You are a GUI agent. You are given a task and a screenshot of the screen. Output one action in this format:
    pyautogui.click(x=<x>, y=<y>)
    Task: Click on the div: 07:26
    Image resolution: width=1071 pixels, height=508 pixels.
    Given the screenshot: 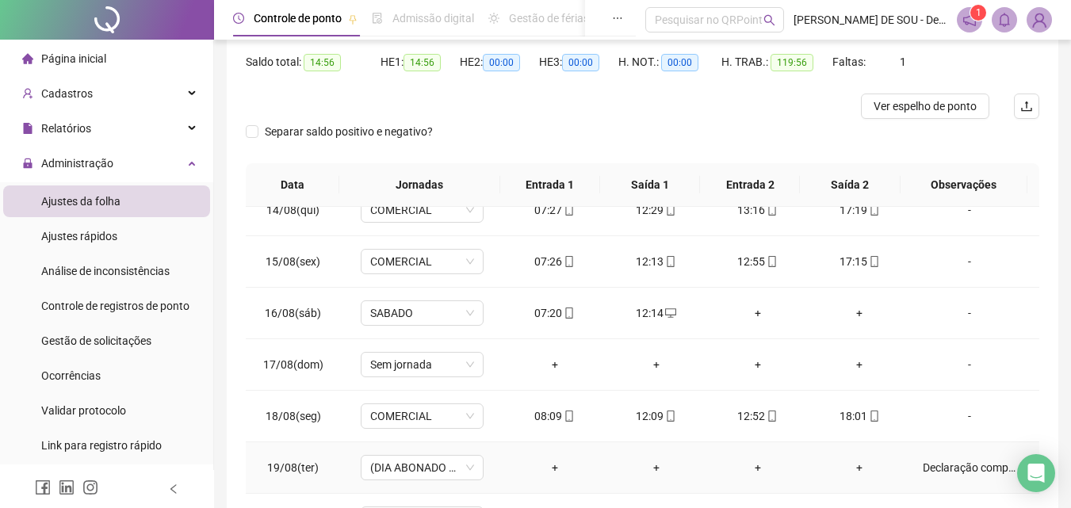 What is the action you would take?
    pyautogui.click(x=555, y=262)
    